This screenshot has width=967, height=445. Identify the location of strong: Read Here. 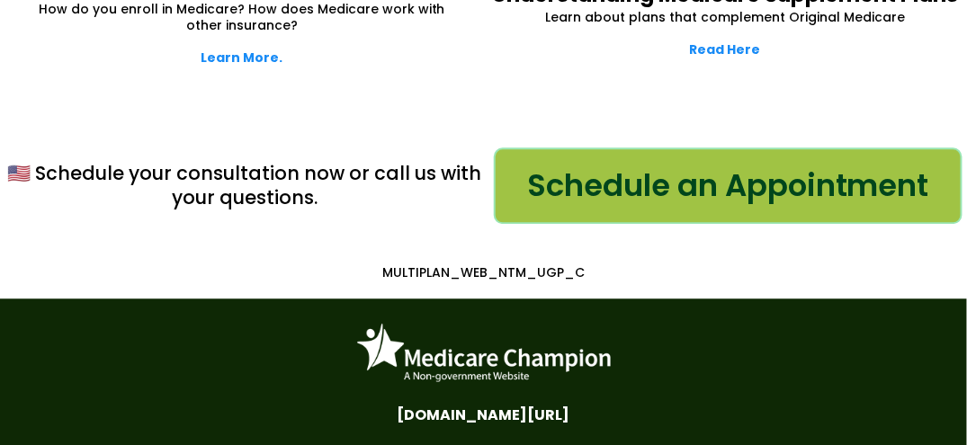
(725, 49).